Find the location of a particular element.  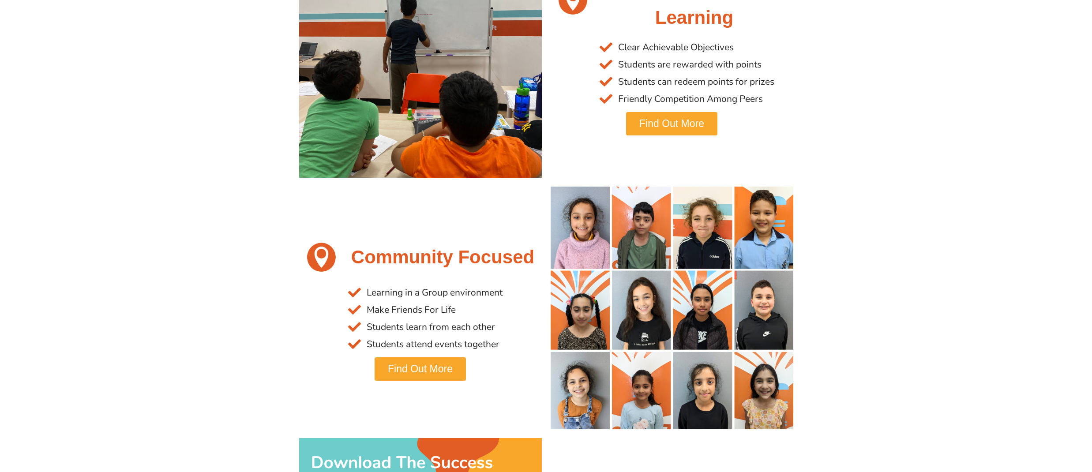

span: Make Friends For Life is located at coordinates (410, 310).